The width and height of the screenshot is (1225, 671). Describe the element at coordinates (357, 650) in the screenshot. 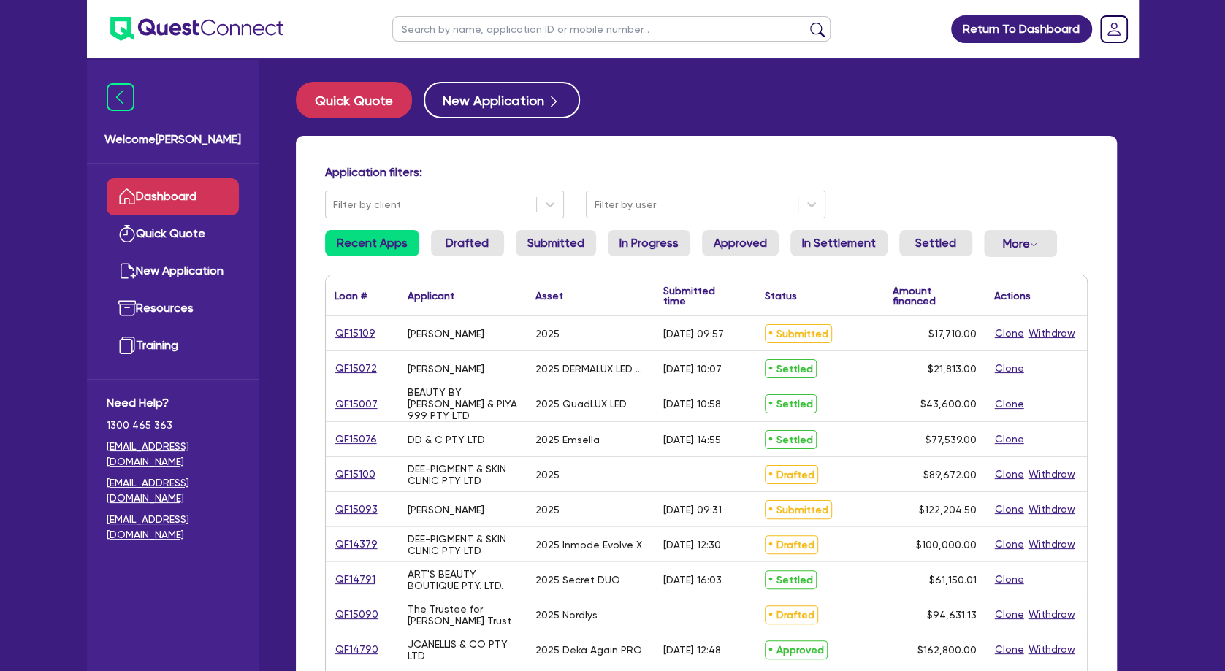

I see `a: QF14790` at that location.